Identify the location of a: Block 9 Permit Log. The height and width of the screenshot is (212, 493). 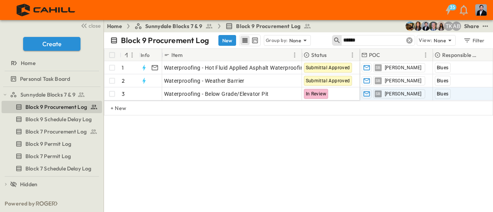
(51, 144).